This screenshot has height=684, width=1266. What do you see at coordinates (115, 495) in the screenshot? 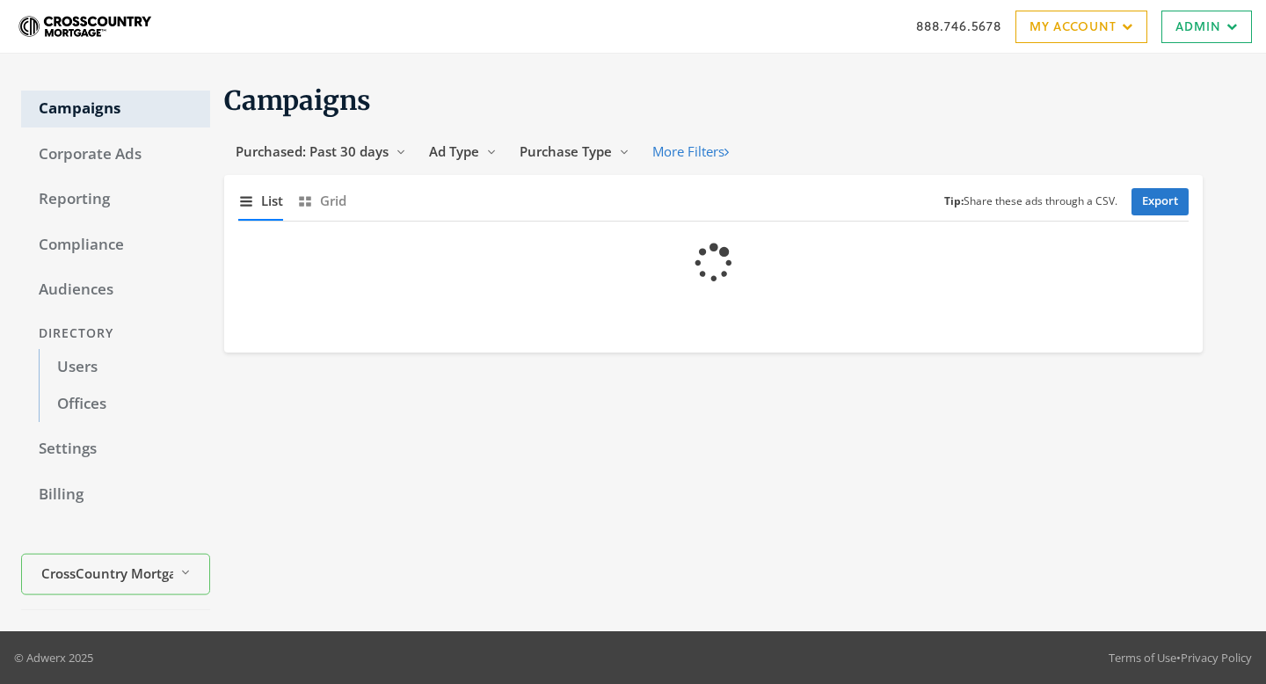
I see `a: Billing` at bounding box center [115, 495].